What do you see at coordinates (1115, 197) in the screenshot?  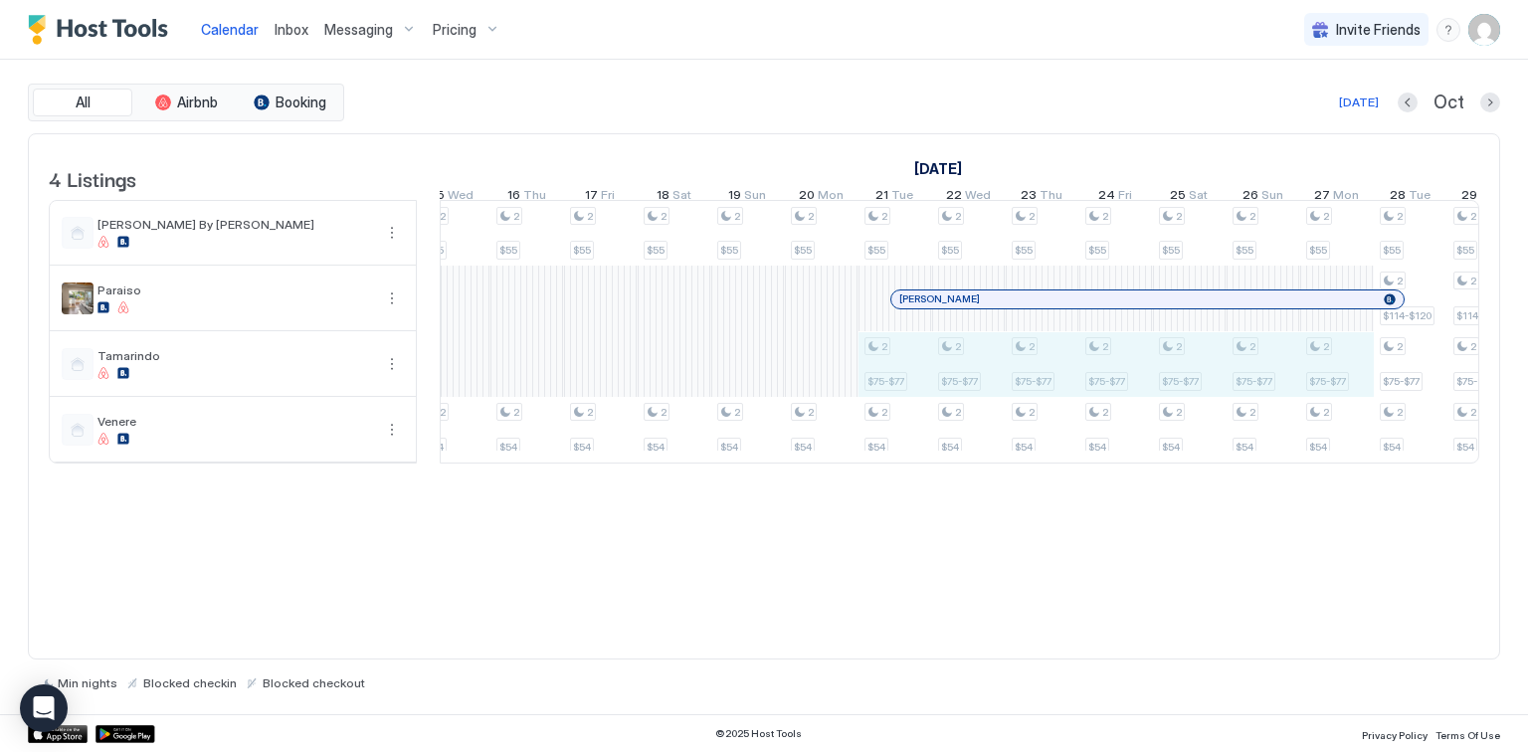 I see `a: October 24, 2025` at bounding box center [1115, 197].